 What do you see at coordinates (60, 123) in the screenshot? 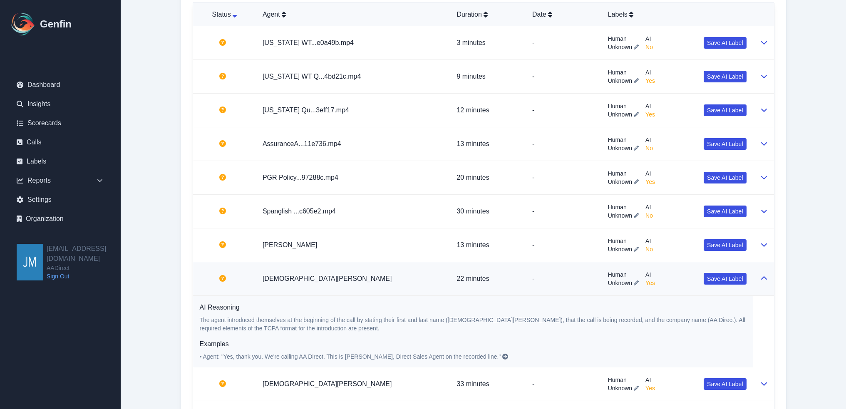
I see `a: Scorecards` at bounding box center [60, 123].